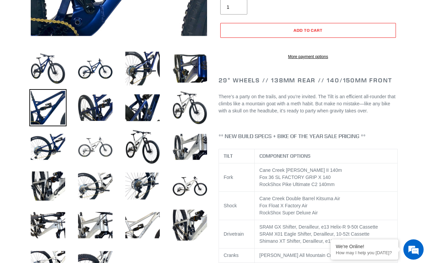 The image size is (427, 263). I want to click on div: We're Online!, so click(365, 247).